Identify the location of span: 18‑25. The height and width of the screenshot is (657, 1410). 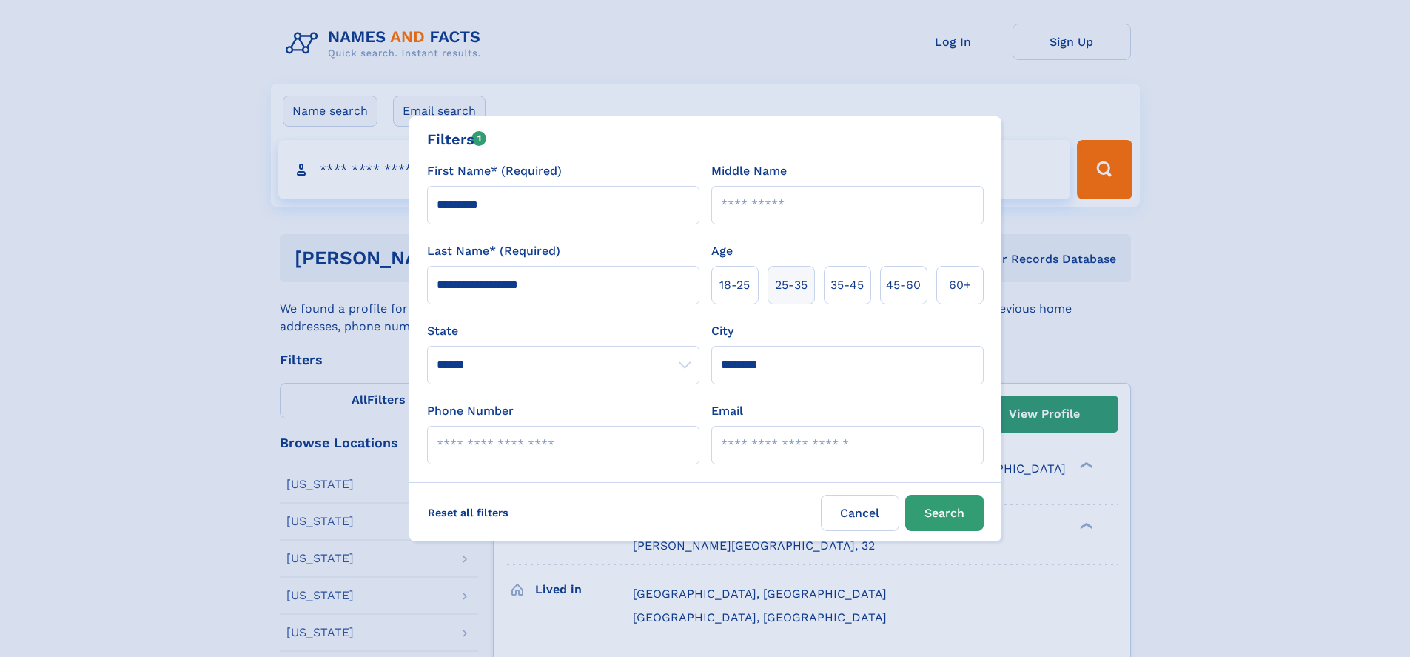
(734, 285).